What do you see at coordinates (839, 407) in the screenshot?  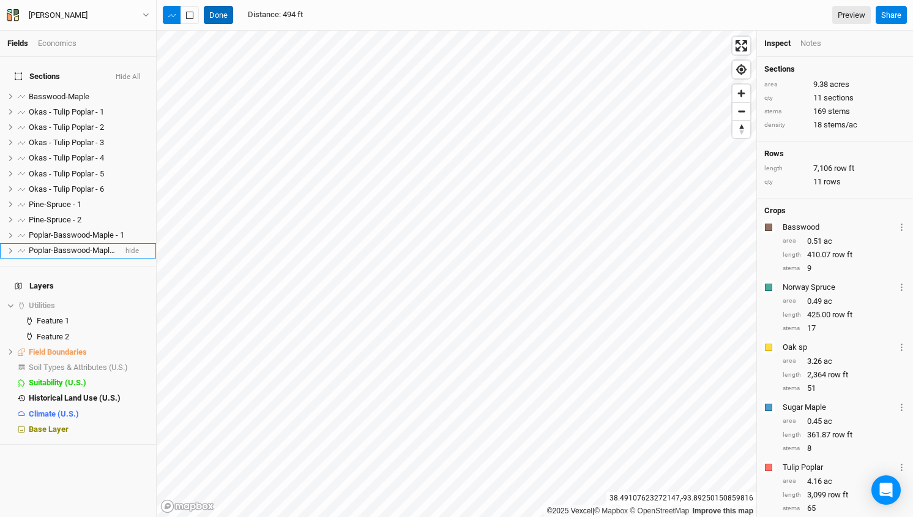 I see `div: Sugar Maple` at bounding box center [839, 407].